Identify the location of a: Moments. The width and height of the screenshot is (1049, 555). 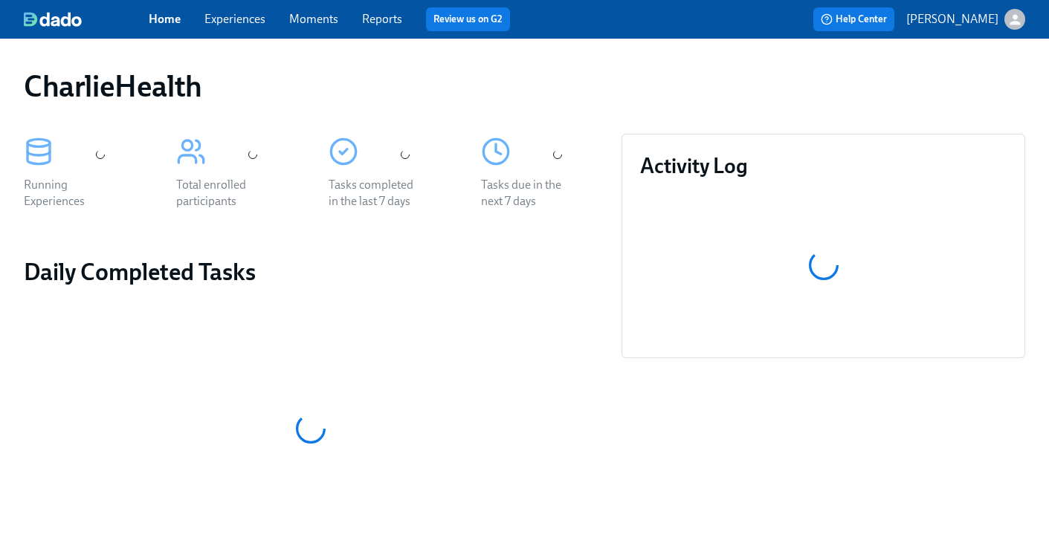
(314, 19).